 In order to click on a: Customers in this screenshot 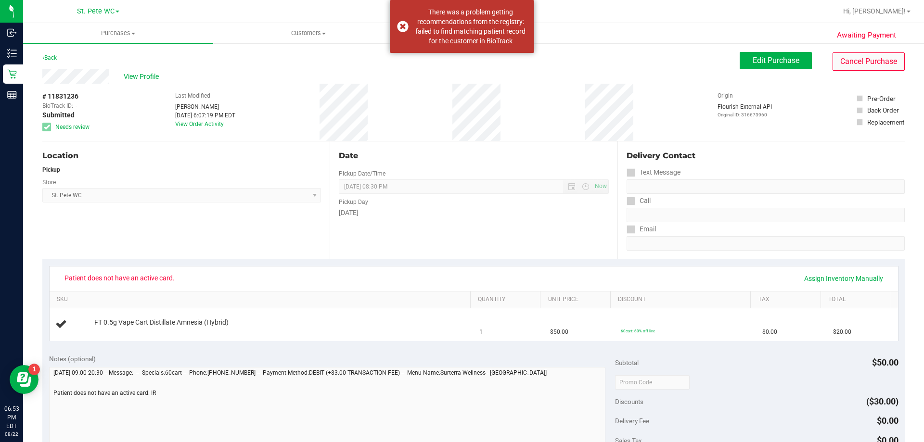, I will do `click(308, 33)`.